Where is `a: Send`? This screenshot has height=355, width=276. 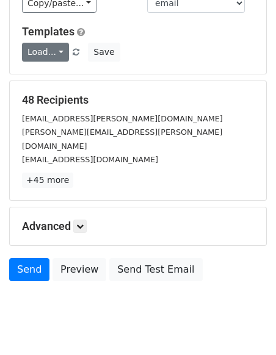 a: Send is located at coordinates (29, 270).